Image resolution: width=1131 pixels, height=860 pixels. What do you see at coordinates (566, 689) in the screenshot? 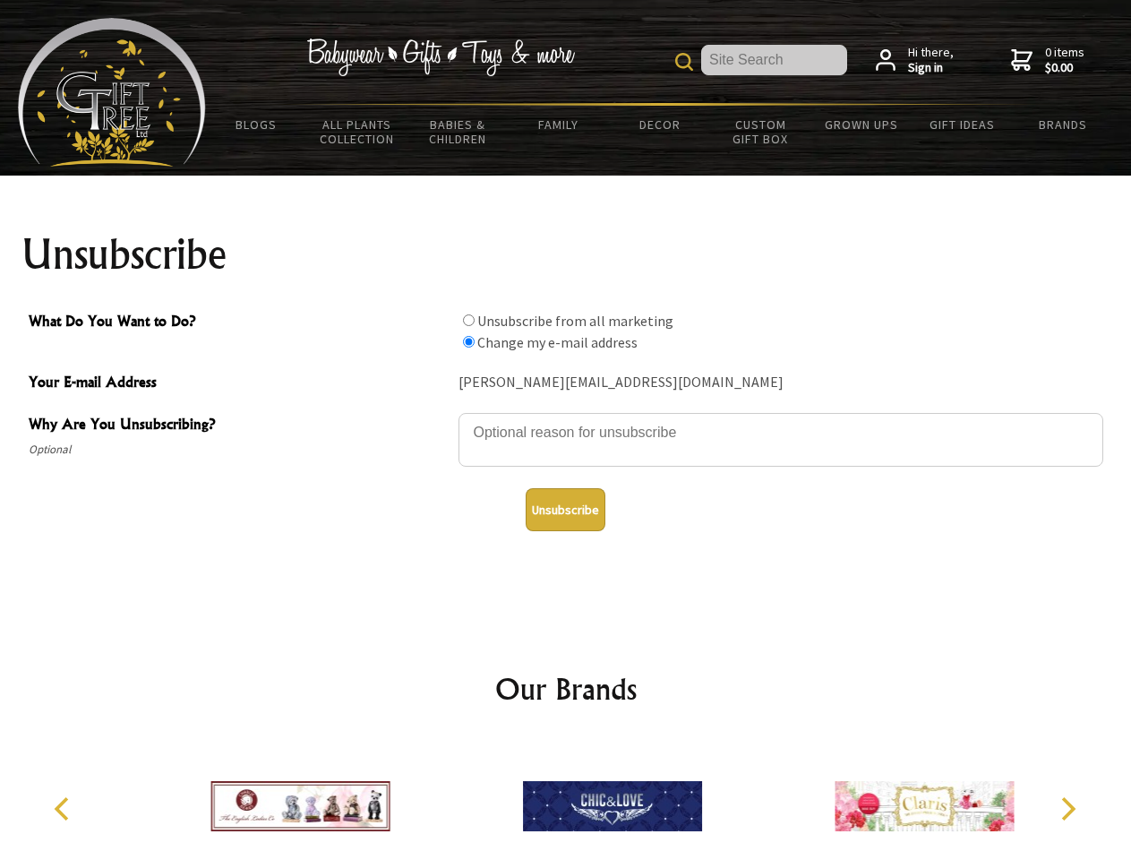
I see `h2: Our Brands` at bounding box center [566, 689].